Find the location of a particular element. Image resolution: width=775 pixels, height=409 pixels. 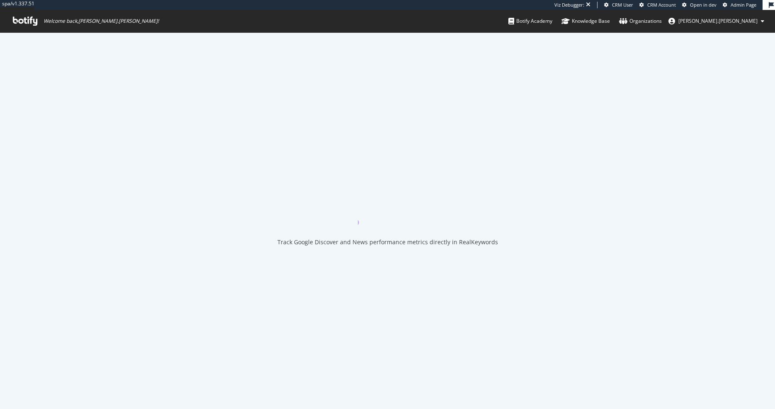

a: CRM Account is located at coordinates (657, 5).